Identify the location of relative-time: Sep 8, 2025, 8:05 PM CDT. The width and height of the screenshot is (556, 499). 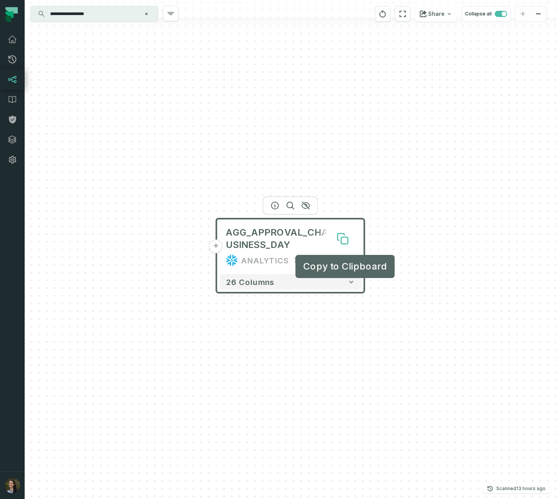
(531, 488).